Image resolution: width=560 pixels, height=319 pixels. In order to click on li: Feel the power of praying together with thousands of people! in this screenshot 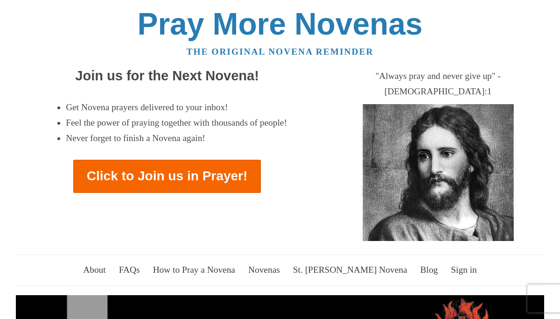, I will do `click(176, 123)`.